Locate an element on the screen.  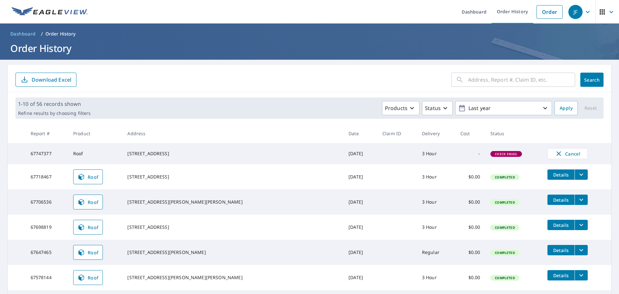
input: Address, Report #, Claim ID, etc. is located at coordinates (522, 80).